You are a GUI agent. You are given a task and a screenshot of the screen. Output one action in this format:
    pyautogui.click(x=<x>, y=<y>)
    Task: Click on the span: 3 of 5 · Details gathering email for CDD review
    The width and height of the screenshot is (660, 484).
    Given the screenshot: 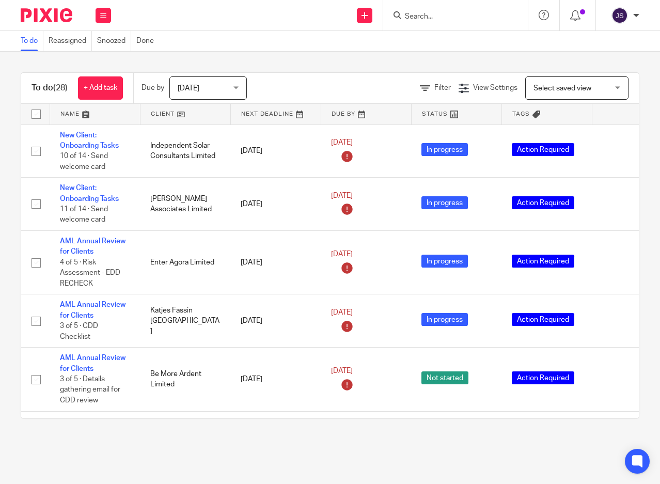 What is the action you would take?
    pyautogui.click(x=90, y=389)
    